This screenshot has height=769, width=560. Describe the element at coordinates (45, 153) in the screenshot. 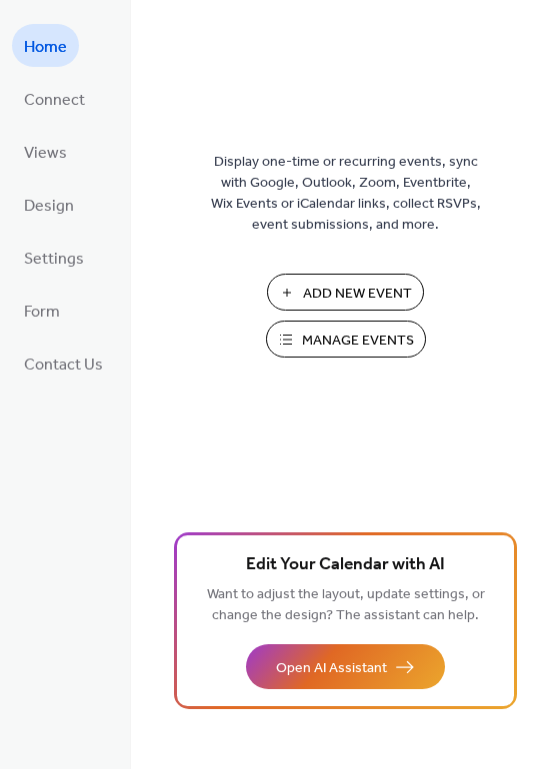

I see `span: Views` at that location.